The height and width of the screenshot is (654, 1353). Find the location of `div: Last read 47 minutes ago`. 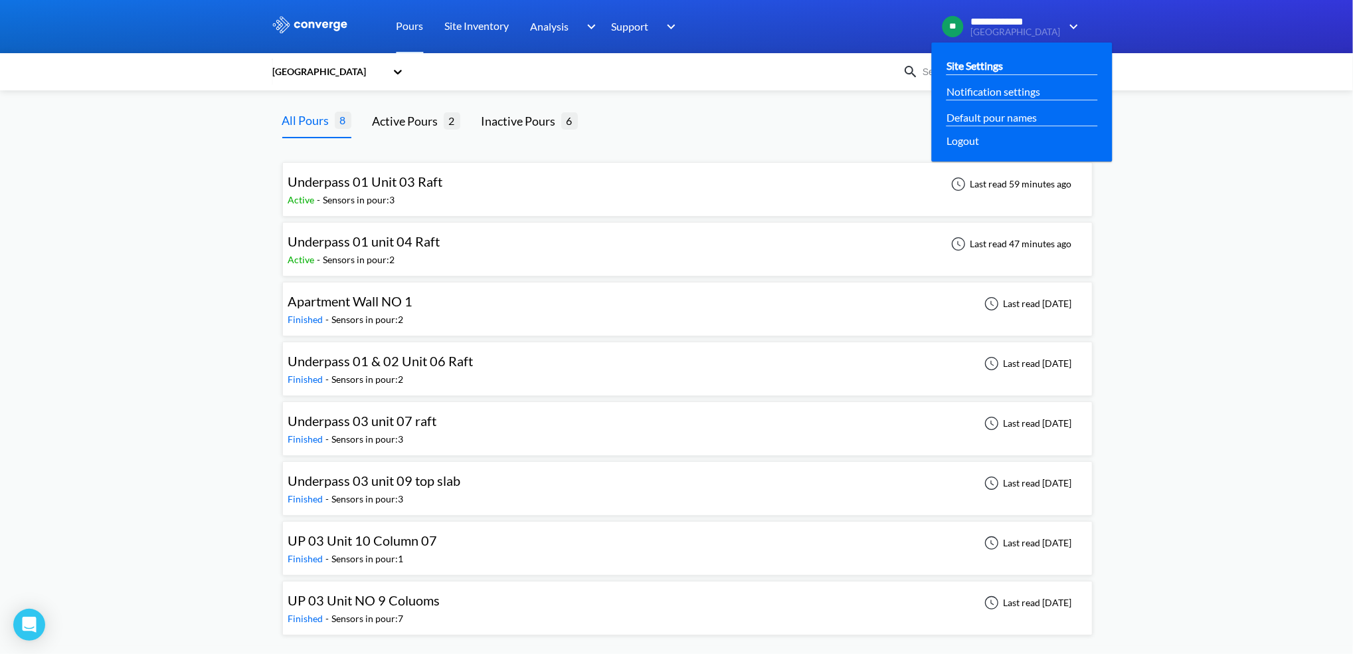

div: Last read 47 minutes ago is located at coordinates (1010, 244).